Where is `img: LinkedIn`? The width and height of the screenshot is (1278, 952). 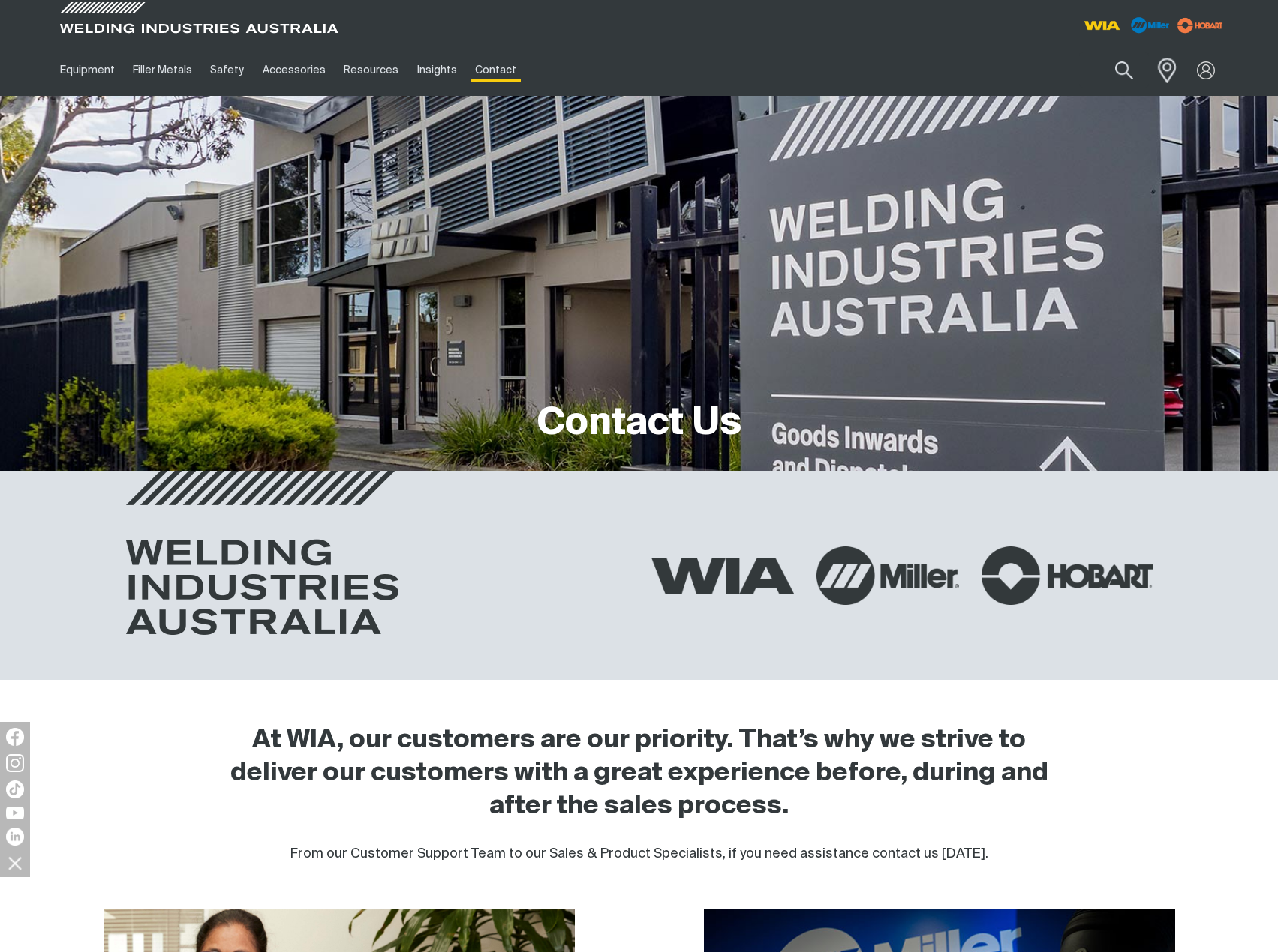 img: LinkedIn is located at coordinates (15, 837).